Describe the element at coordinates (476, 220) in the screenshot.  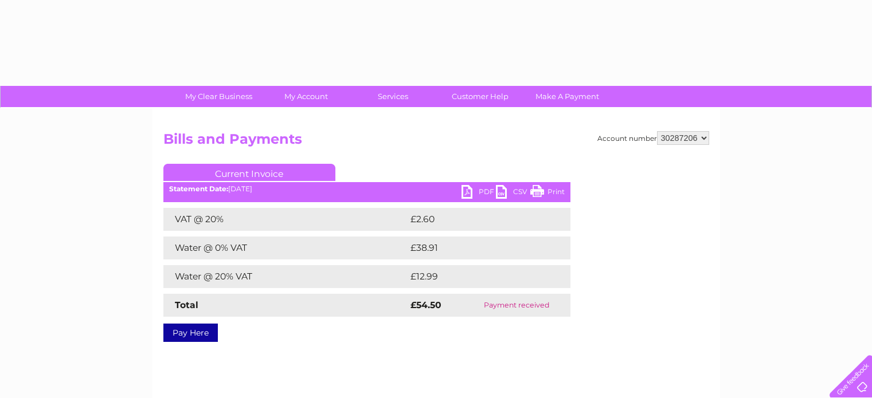
I see `td: £2.60` at that location.